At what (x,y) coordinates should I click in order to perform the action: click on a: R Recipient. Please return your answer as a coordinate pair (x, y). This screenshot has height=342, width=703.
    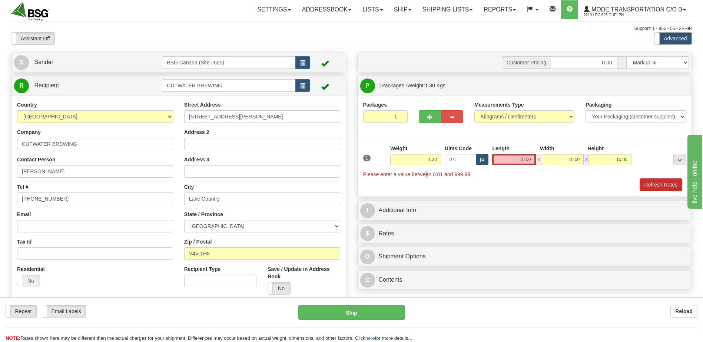
    Looking at the image, I should click on (80, 86).